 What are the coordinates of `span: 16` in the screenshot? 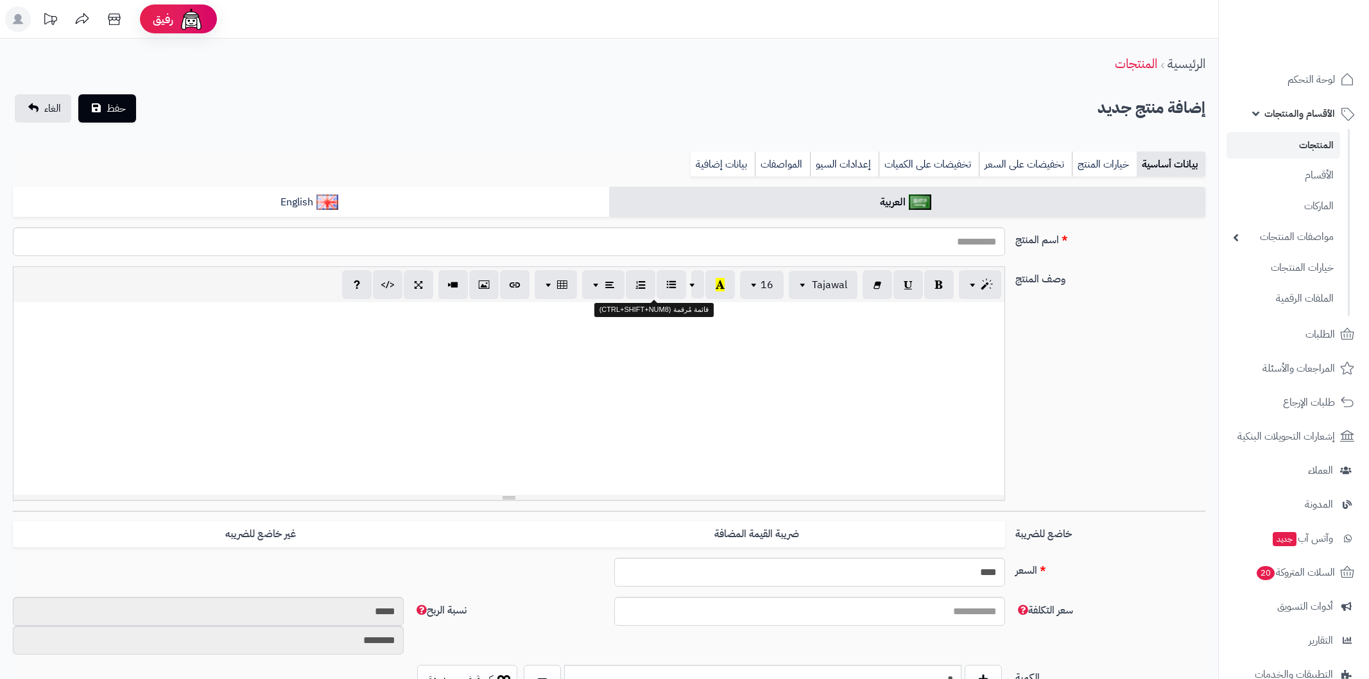 It's located at (767, 285).